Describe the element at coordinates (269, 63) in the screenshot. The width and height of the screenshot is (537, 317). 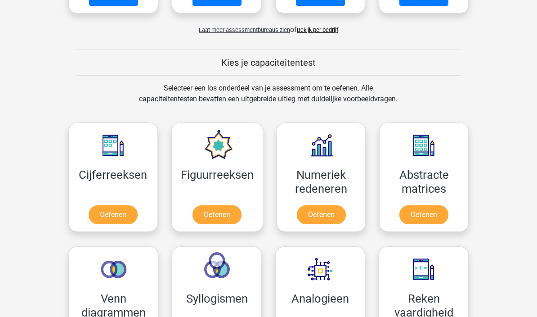
I see `h5: Kies je capaciteitentest` at that location.